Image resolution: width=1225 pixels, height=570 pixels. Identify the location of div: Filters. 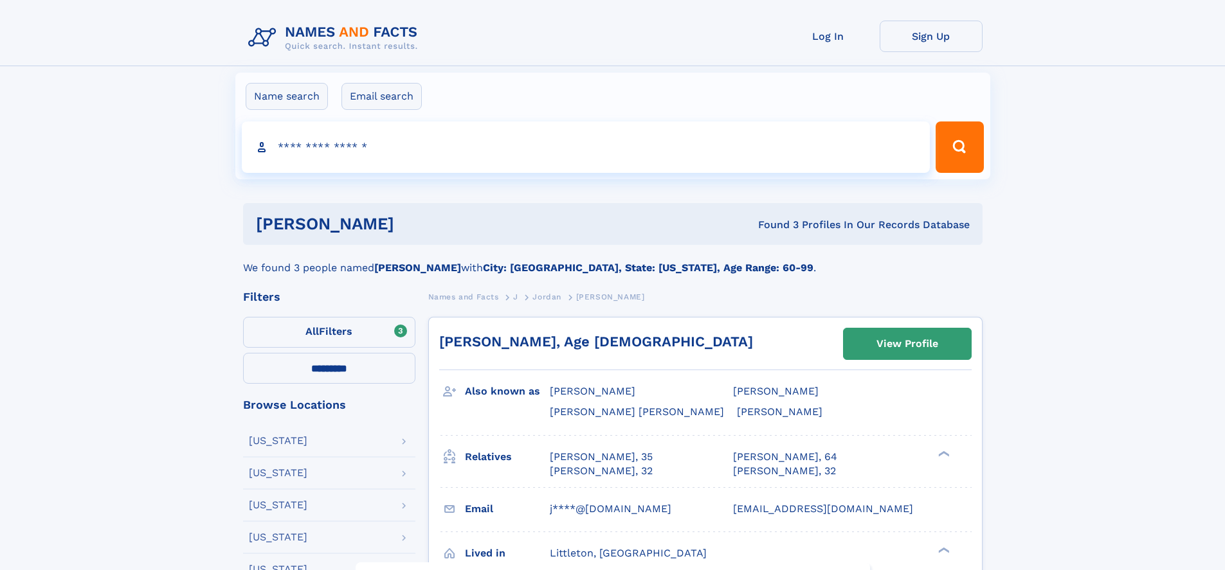
(329, 297).